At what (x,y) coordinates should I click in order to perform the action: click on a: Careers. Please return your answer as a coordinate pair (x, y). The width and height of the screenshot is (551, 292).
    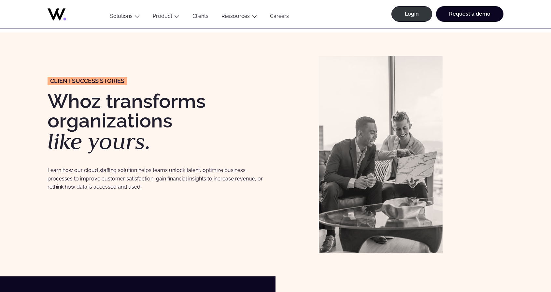
    Looking at the image, I should click on (279, 17).